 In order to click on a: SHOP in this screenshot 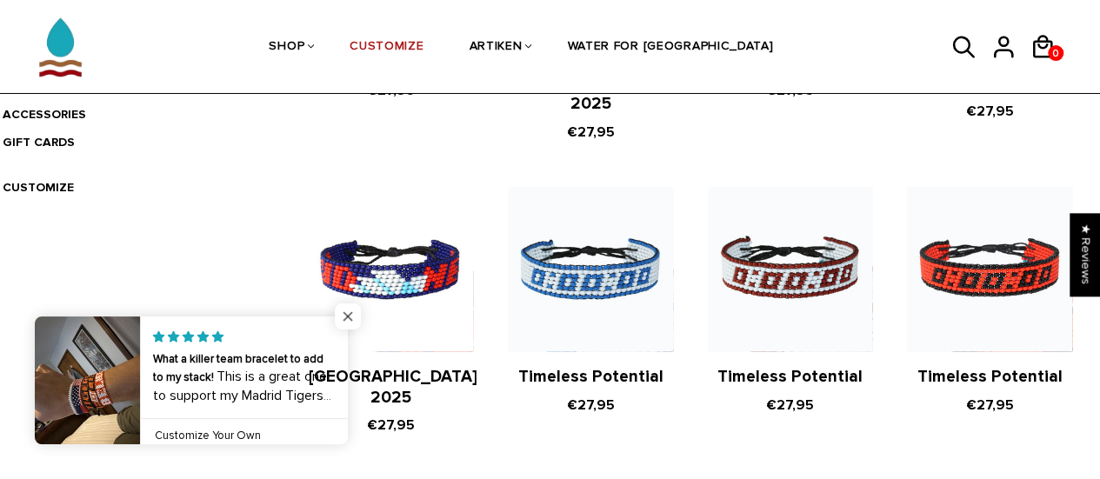, I will do `click(286, 48)`.